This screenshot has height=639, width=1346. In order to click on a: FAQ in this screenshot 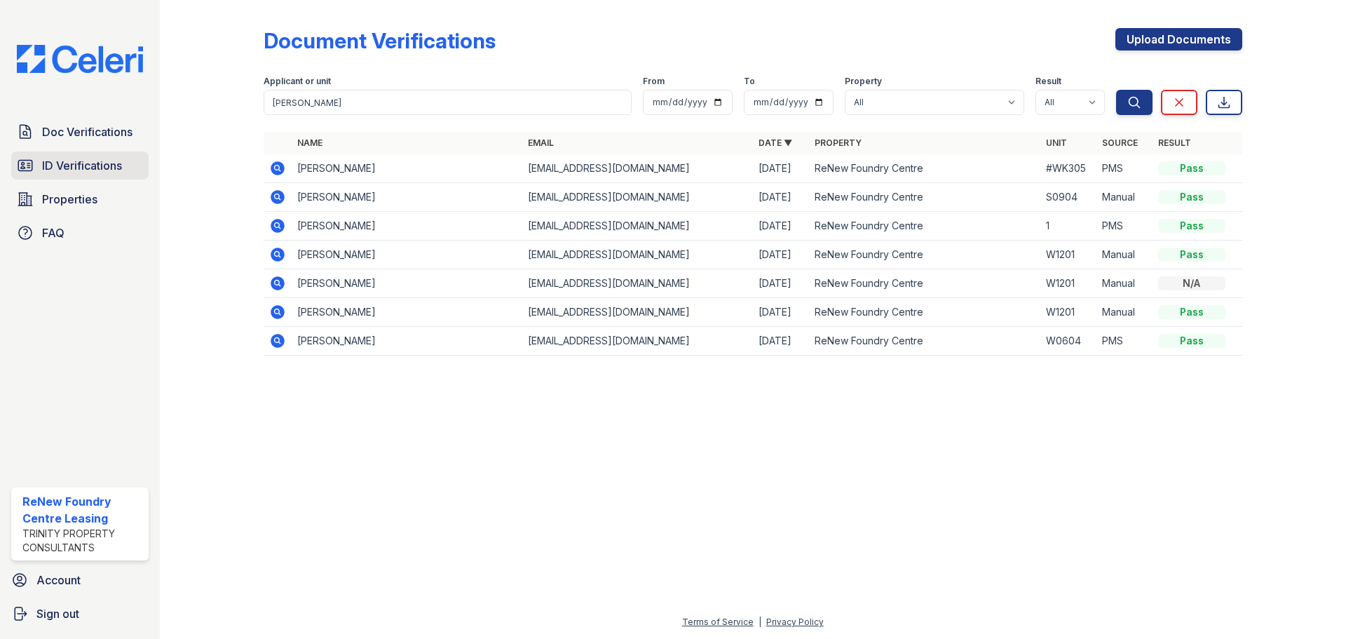, I will do `click(80, 233)`.